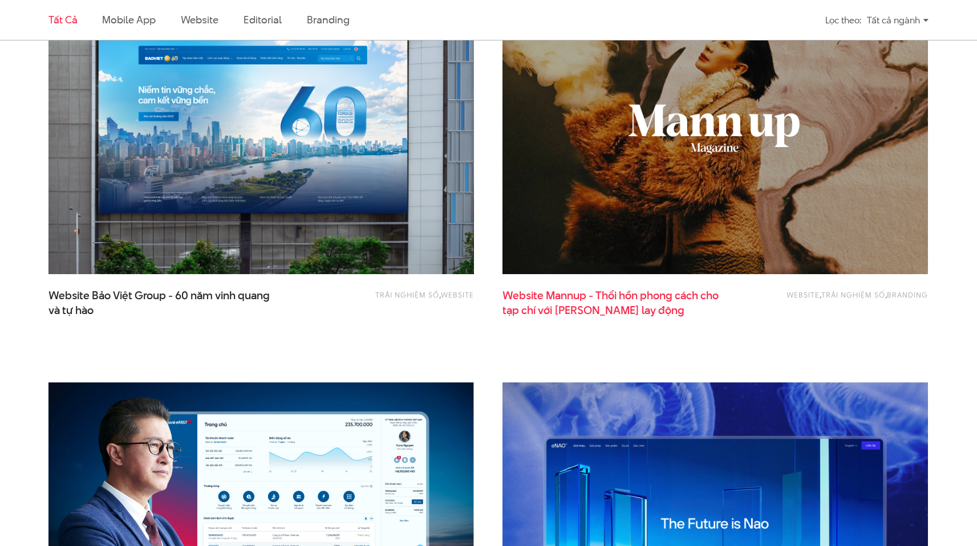  Describe the element at coordinates (63, 19) in the screenshot. I see `a: Tất cả` at that location.